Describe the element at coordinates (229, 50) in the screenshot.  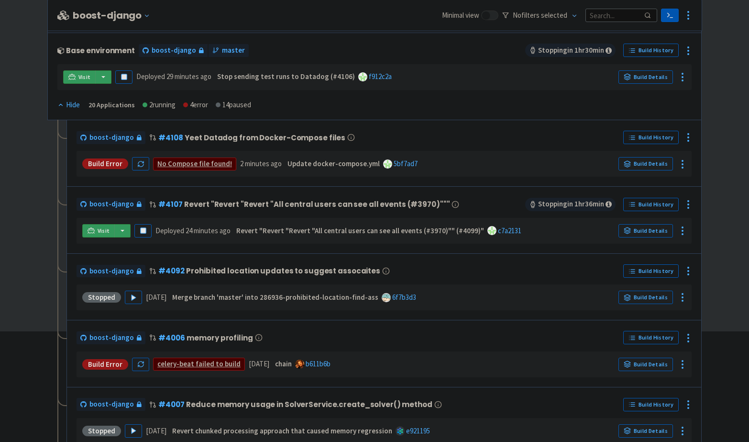
I see `a: master` at that location.